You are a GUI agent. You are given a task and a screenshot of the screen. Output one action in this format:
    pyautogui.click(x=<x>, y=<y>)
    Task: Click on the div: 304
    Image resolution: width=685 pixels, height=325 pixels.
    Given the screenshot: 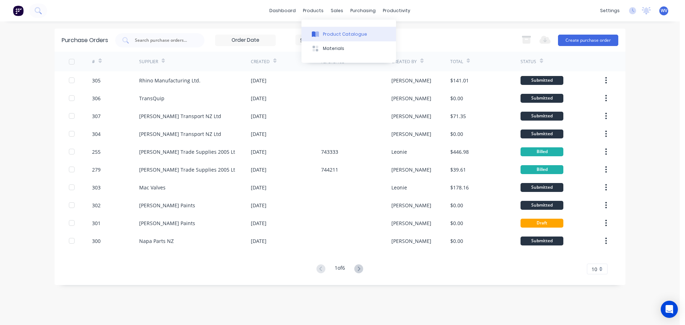 What is the action you would take?
    pyautogui.click(x=96, y=134)
    